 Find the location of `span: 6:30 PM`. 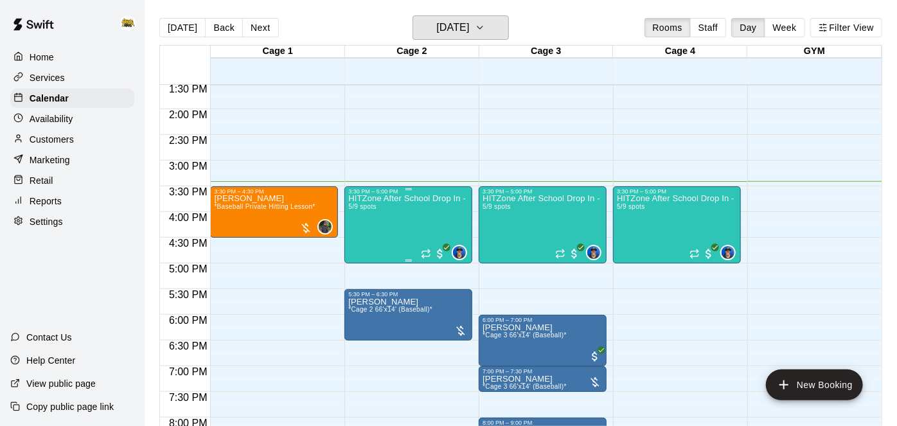

span: 6:30 PM is located at coordinates (188, 346).